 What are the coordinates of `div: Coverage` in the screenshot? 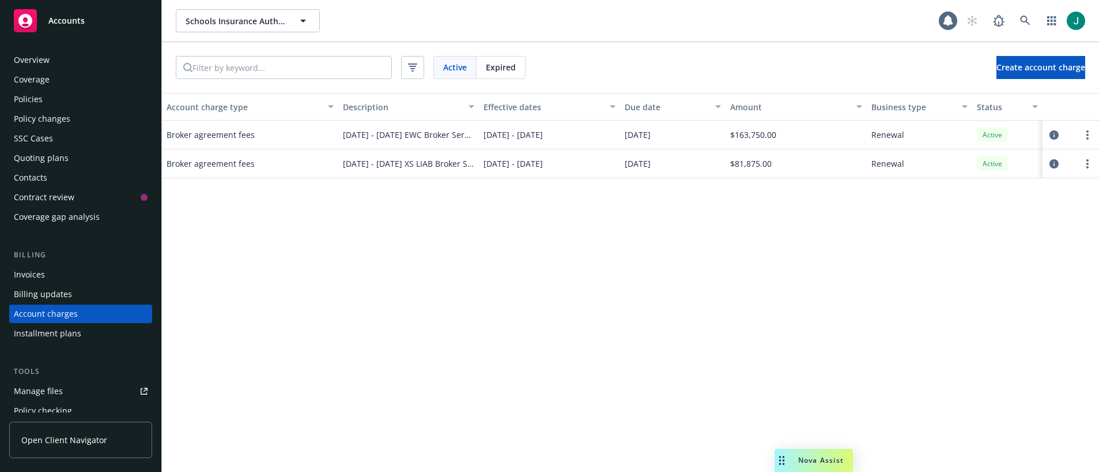 It's located at (32, 80).